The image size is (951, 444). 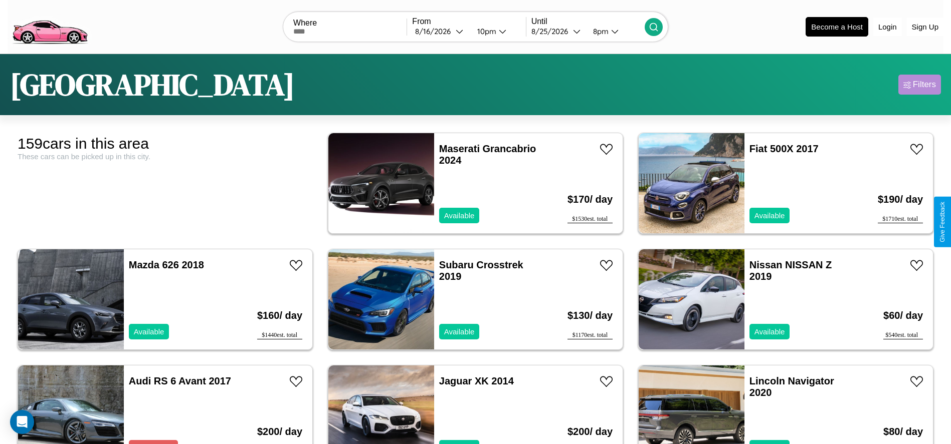 I want to click on div: 10pm, so click(x=485, y=31).